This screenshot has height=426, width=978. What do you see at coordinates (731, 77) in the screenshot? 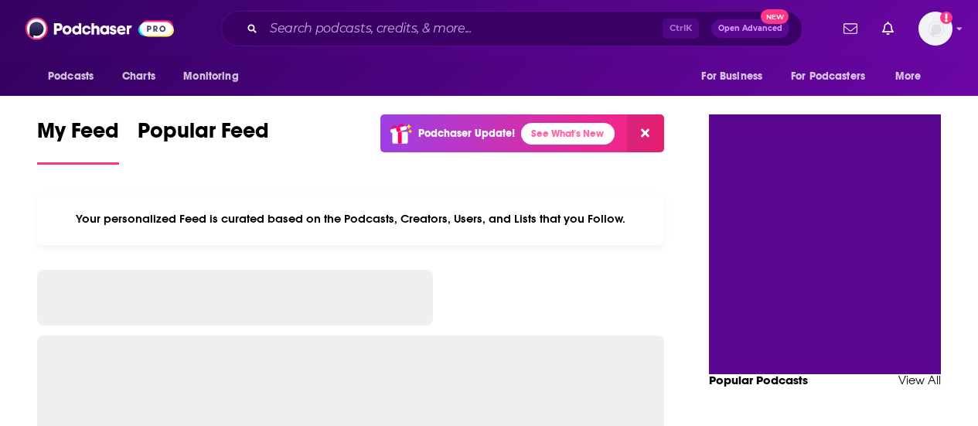
I see `span: For Business` at bounding box center [731, 77].